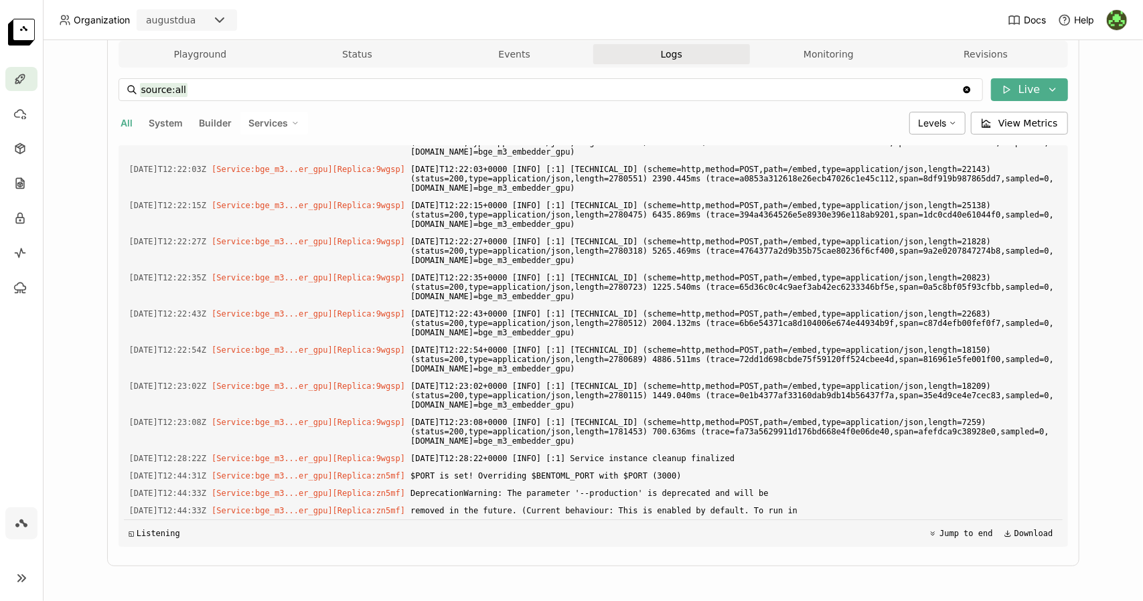  I want to click on button: Builder, so click(216, 123).